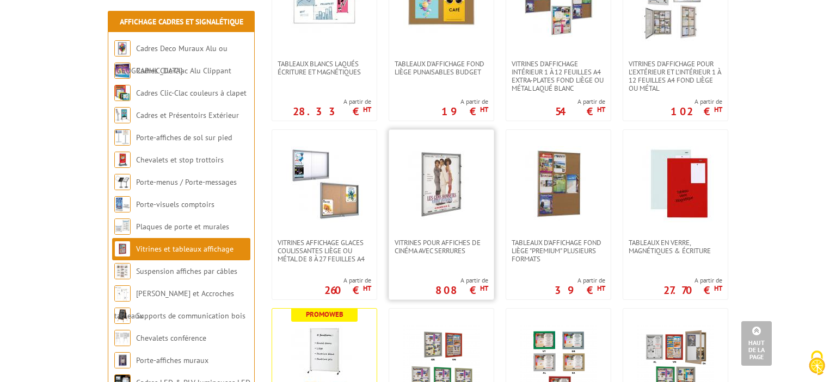 Image resolution: width=836 pixels, height=382 pixels. What do you see at coordinates (558, 251) in the screenshot?
I see `a: Tableaux d'affichage fond liège "Premium" plusieurs formats` at bounding box center [558, 251].